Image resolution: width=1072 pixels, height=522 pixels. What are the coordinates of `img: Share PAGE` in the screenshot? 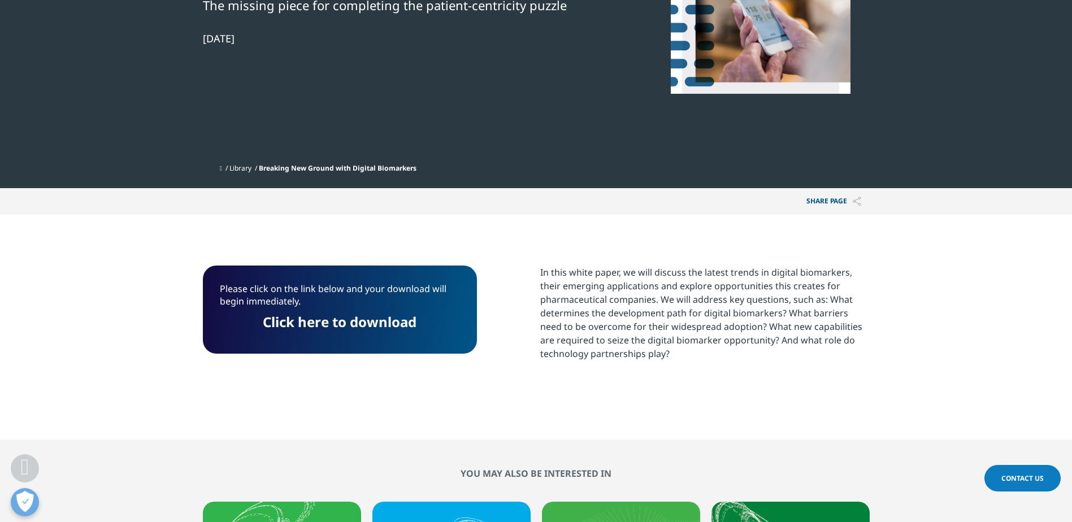 It's located at (857, 201).